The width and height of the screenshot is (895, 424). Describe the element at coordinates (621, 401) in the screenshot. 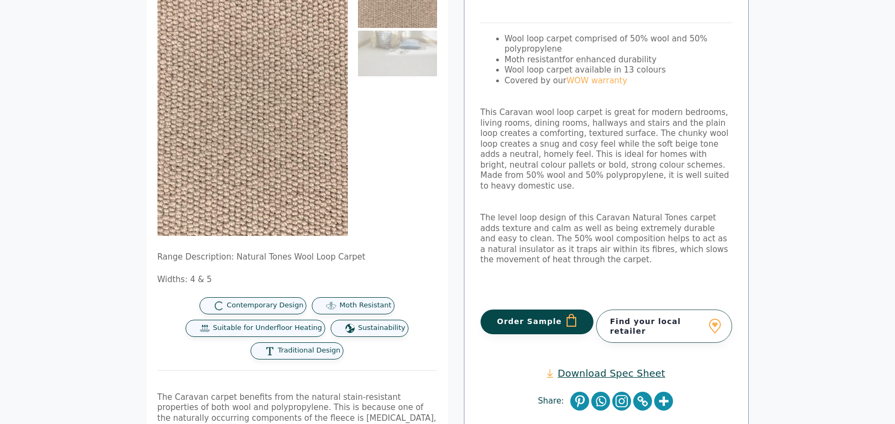

I see `a: Instagram` at that location.